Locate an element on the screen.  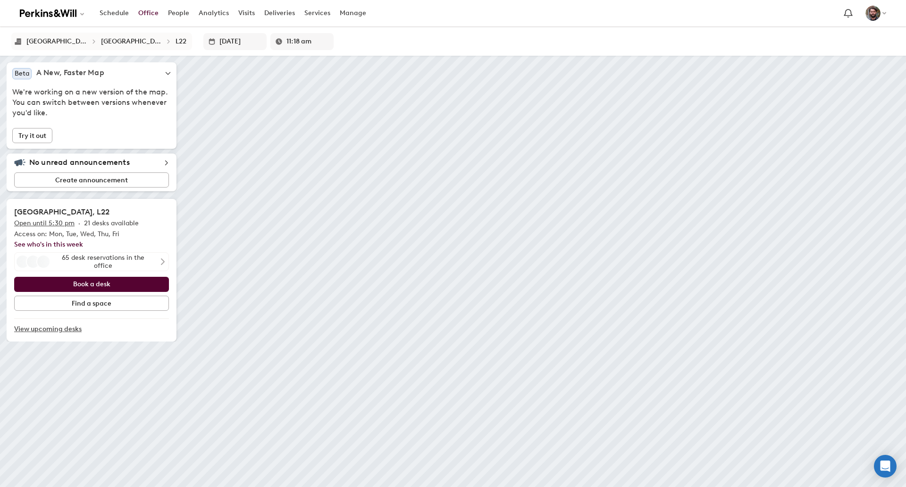
div: L22 is located at coordinates (181, 41).